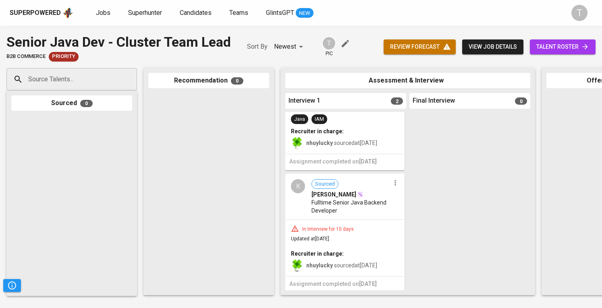 This screenshot has height=308, width=602. Describe the element at coordinates (257, 47) in the screenshot. I see `p: Sort By` at that location.